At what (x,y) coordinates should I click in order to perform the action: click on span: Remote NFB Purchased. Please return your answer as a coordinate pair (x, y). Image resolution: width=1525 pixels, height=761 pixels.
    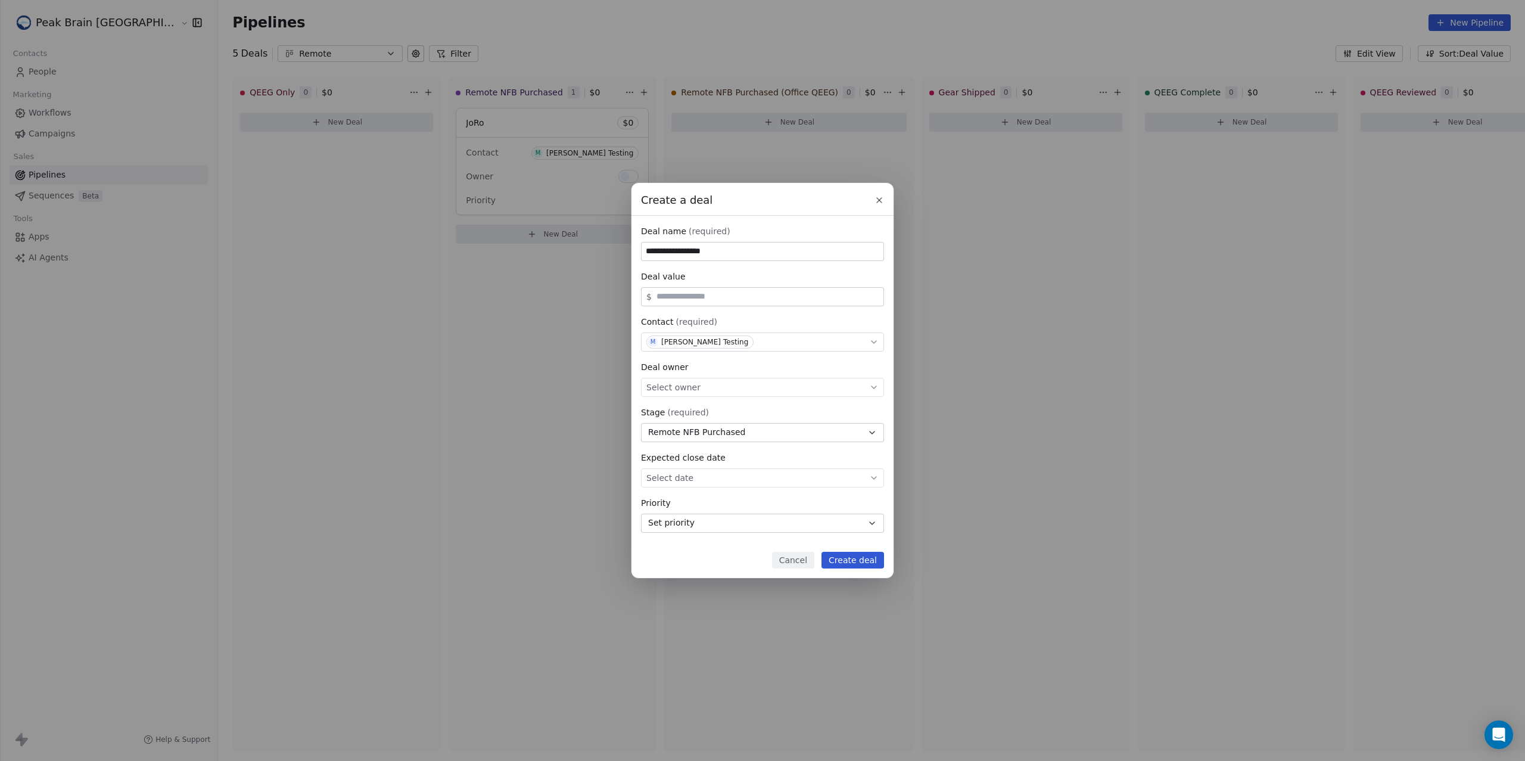
    Looking at the image, I should click on (697, 432).